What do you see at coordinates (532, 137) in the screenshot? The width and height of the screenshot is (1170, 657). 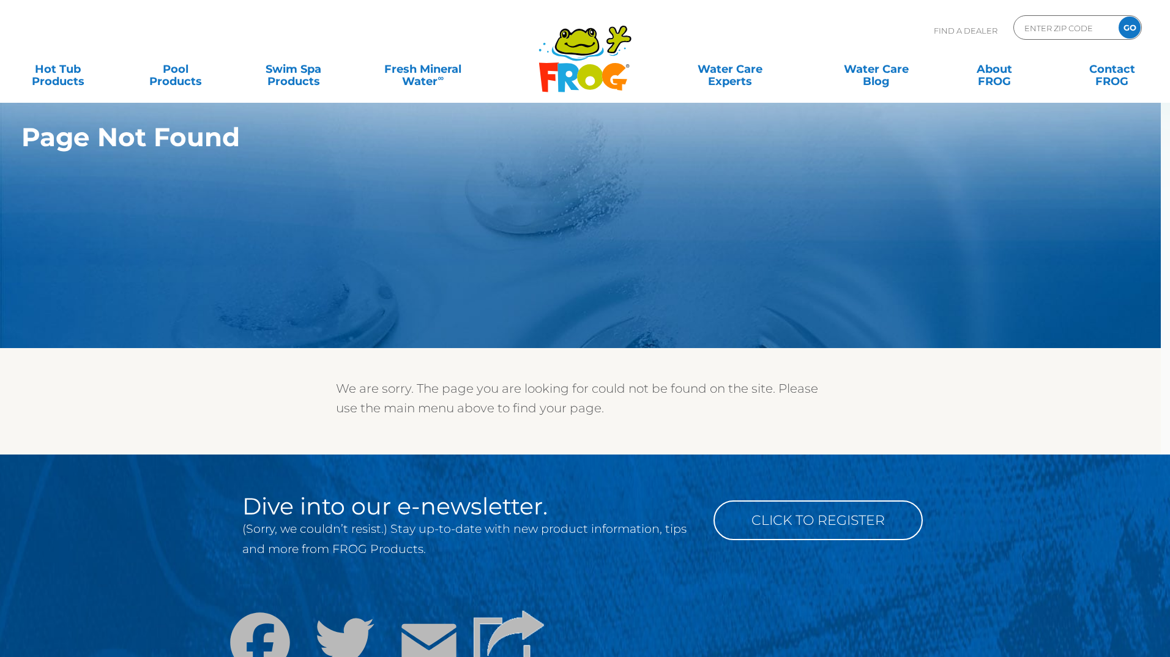 I see `h1: Page Not Found` at bounding box center [532, 137].